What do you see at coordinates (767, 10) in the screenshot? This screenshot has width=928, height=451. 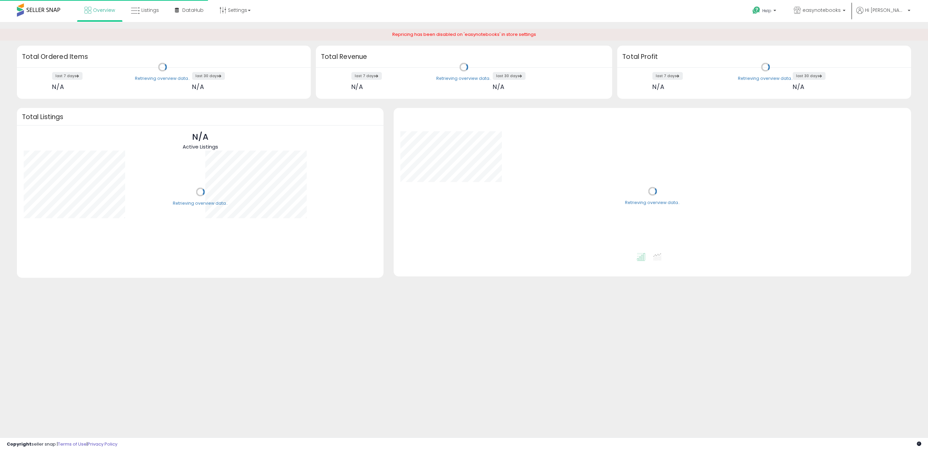 I see `span: Help` at bounding box center [767, 10].